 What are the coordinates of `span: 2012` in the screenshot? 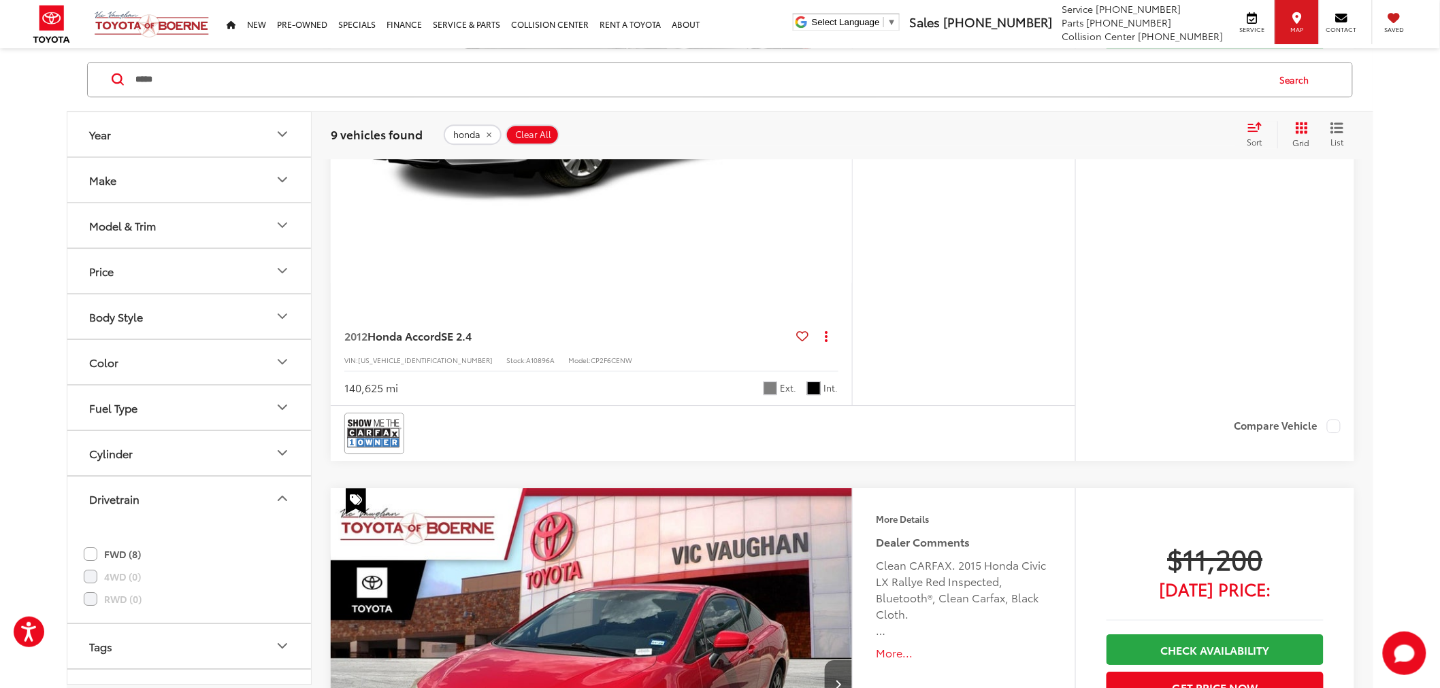 It's located at (356, 335).